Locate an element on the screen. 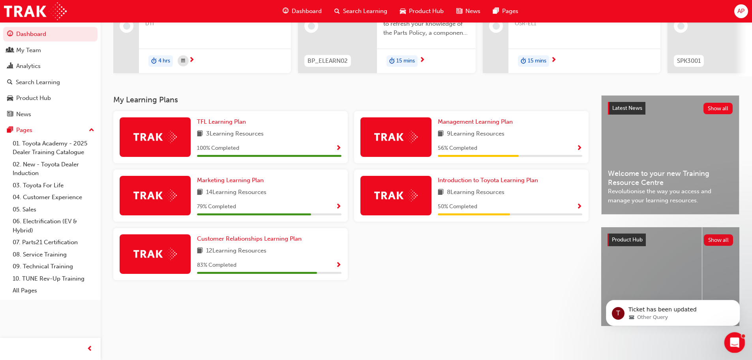 Image resolution: width=752 pixels, height=360 pixels. span: Welcome to your new Training Resource Centre is located at coordinates (670, 178).